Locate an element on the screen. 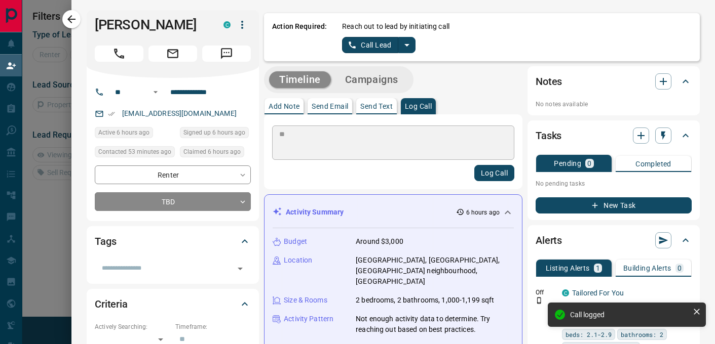  p: Budget is located at coordinates (295, 242).